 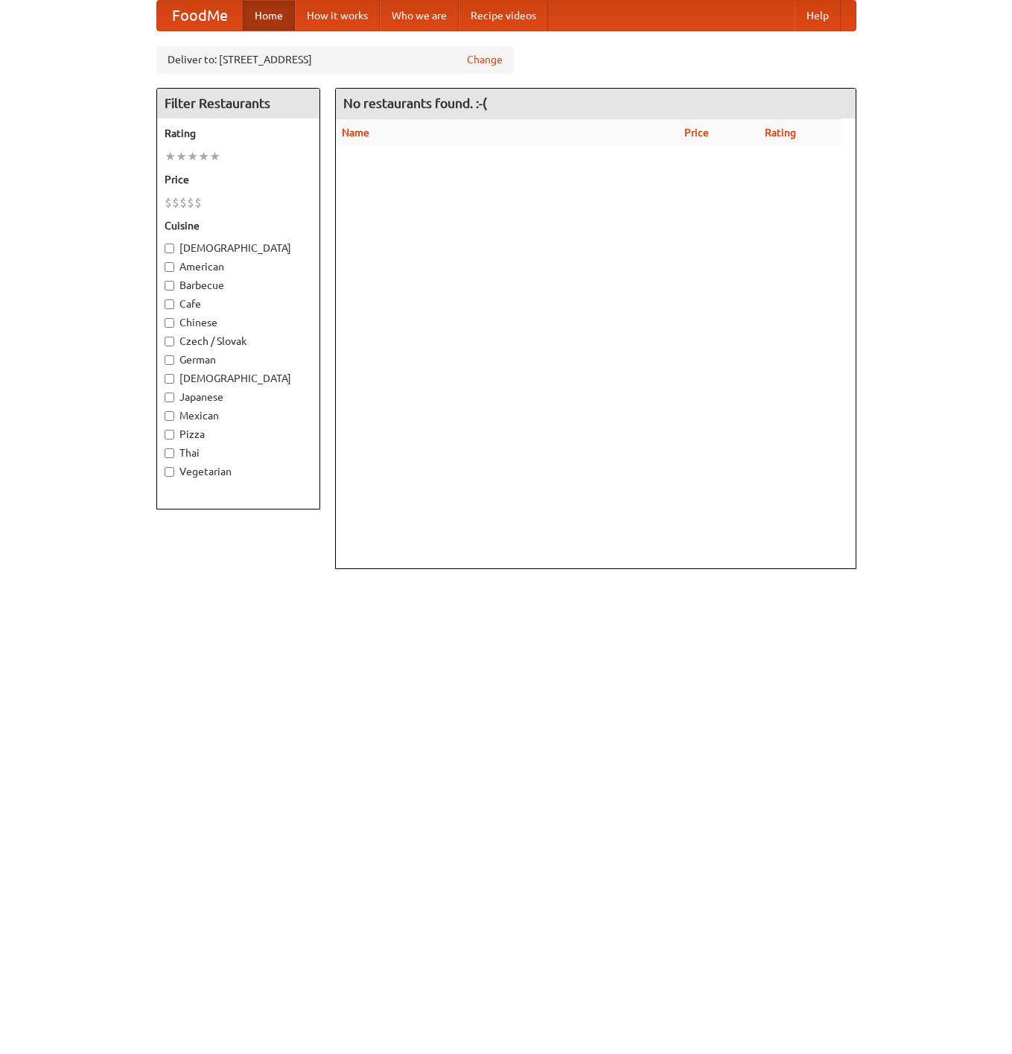 What do you see at coordinates (169, 267) in the screenshot?
I see `input: American` at bounding box center [169, 267].